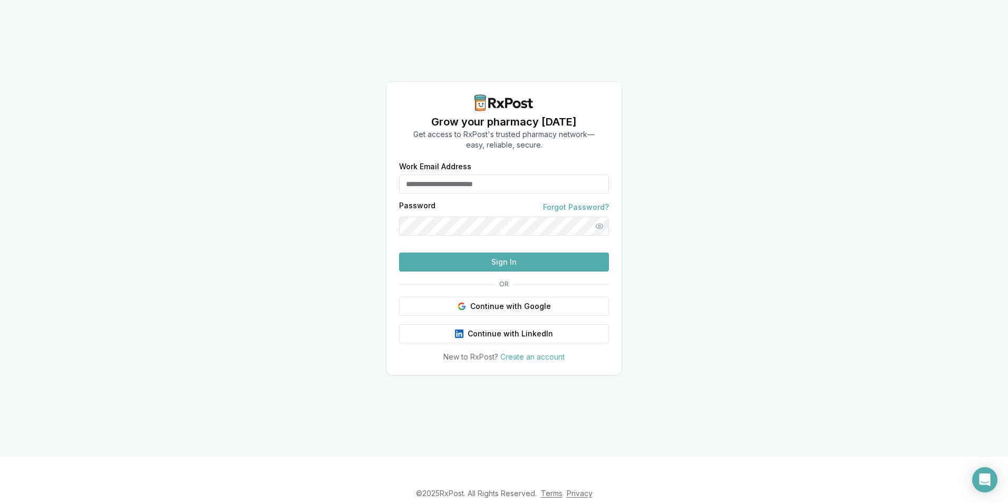  I want to click on a: Privacy, so click(580, 493).